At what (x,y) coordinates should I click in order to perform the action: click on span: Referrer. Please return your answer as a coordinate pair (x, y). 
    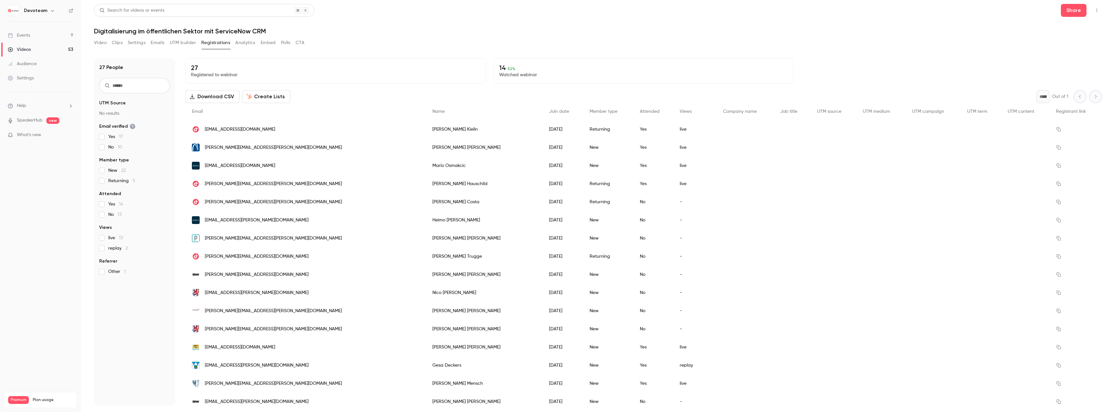
    Looking at the image, I should click on (108, 261).